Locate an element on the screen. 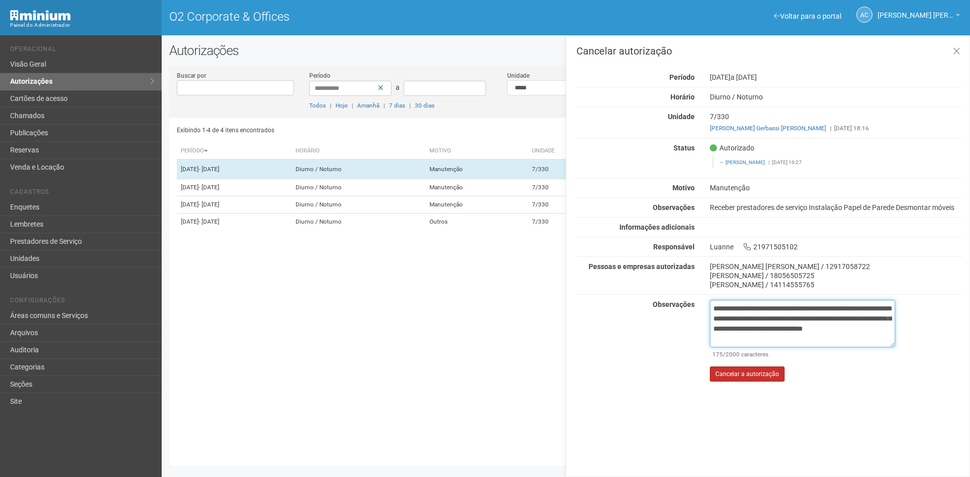 The image size is (970, 477). div: Receber prestadores de serviço Instalação Papel de Parede Desmontar móveis is located at coordinates (836, 208).